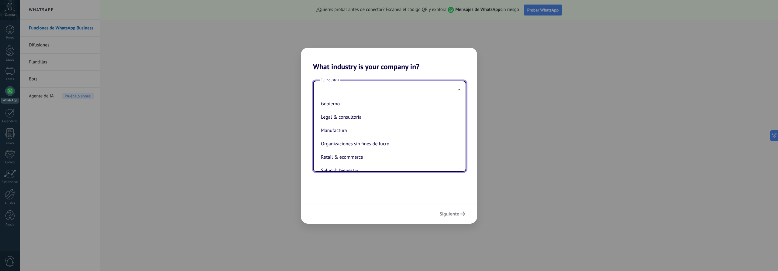  I want to click on li: Organizaciones sin fines de lucro, so click(388, 144).